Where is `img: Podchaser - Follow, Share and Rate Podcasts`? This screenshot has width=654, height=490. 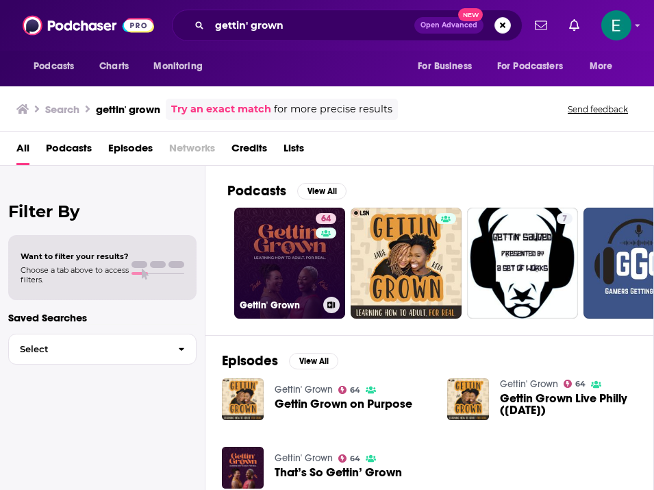 img: Podchaser - Follow, Share and Rate Podcasts is located at coordinates (88, 25).